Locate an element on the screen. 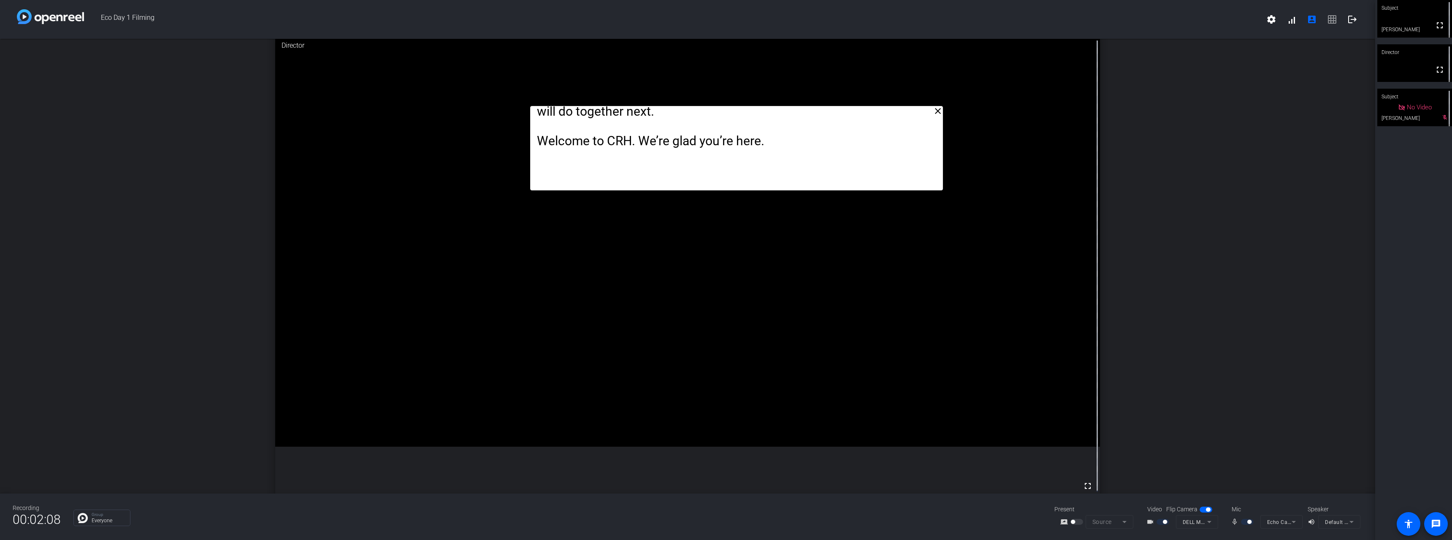  div: Present is located at coordinates (1097, 509).